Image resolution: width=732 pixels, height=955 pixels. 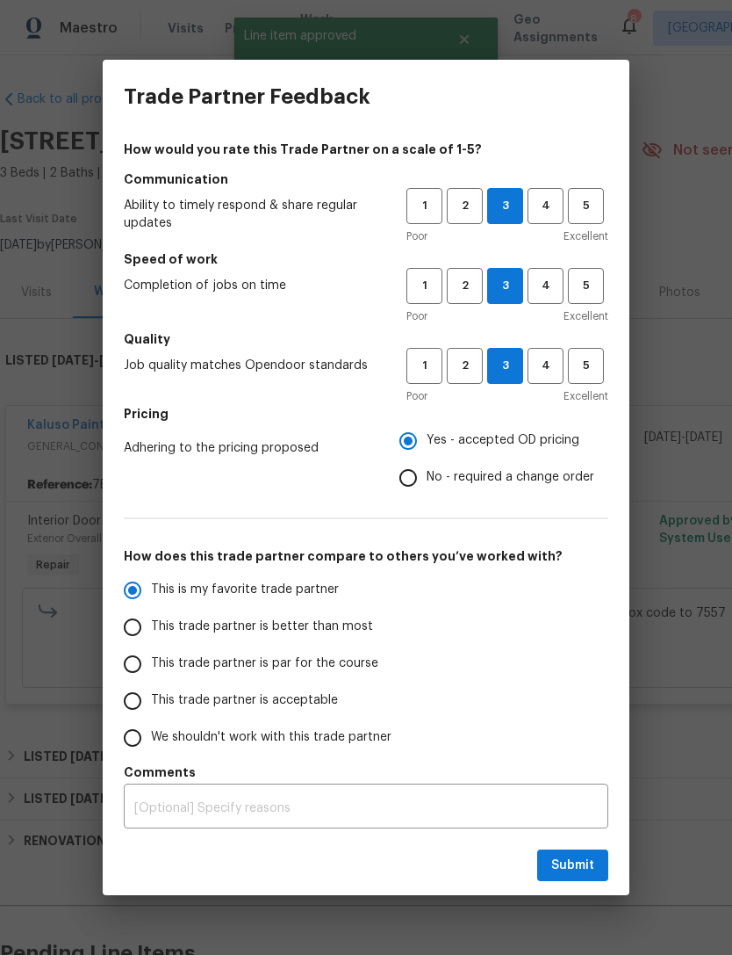 What do you see at coordinates (251, 365) in the screenshot?
I see `span: Job quality matches Opendoor standards` at bounding box center [251, 365].